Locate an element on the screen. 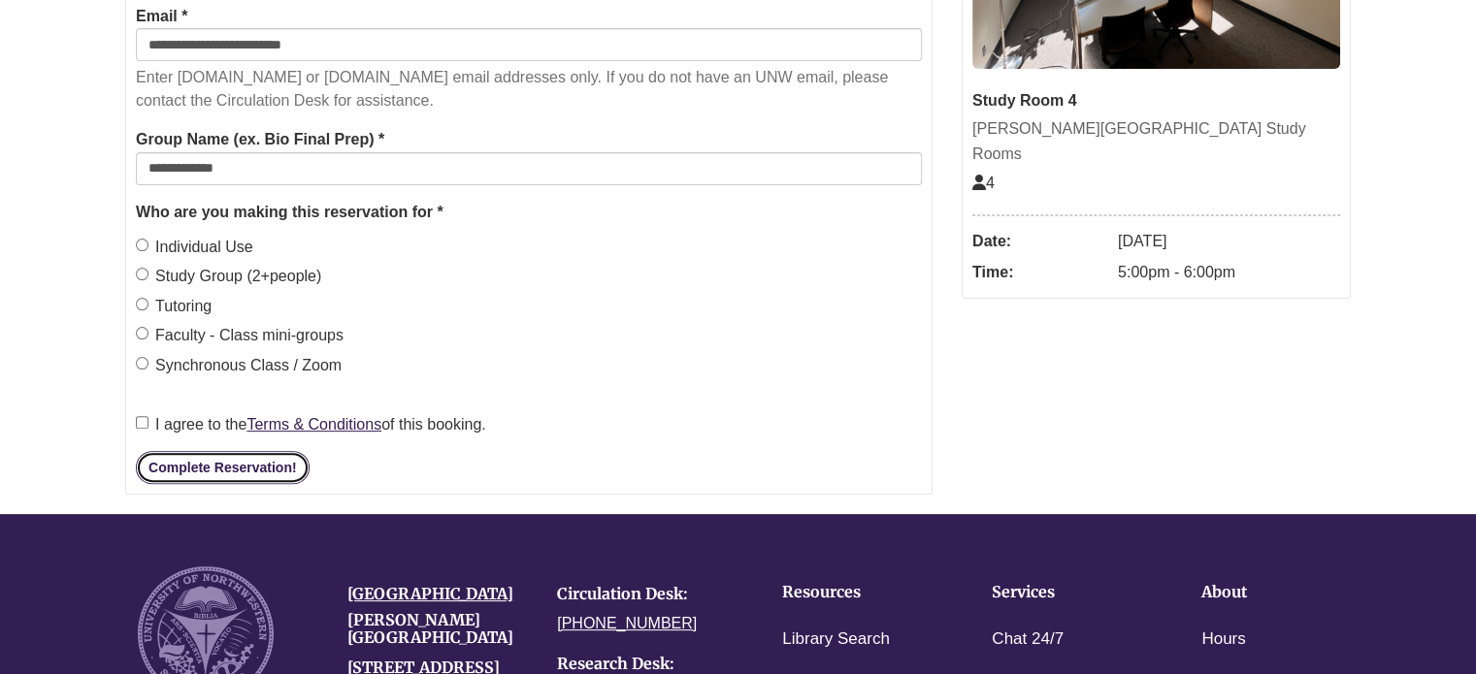  label: I agree to the of this booking. is located at coordinates (310, 425).